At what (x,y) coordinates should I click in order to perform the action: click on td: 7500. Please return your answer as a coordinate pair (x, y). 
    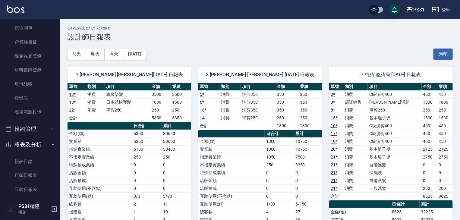
    Looking at the image, I should click on (308, 157).